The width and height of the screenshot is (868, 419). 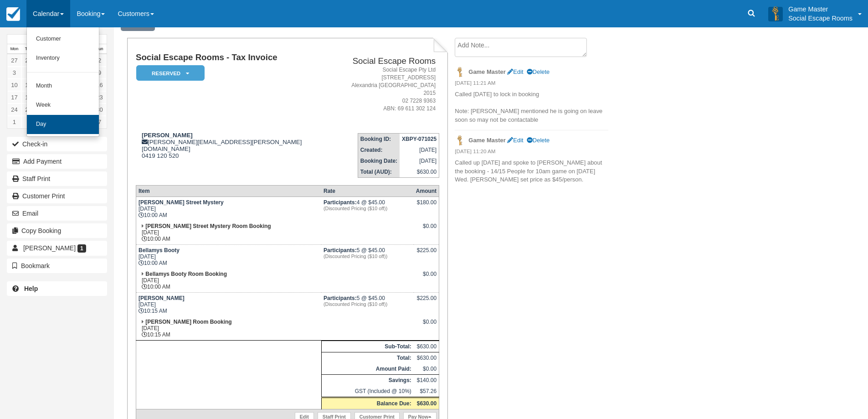 I want to click on th: Mon, so click(x=14, y=49).